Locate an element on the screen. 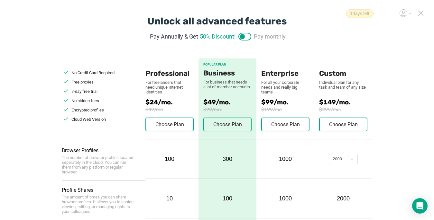  span: $149/mo. is located at coordinates (346, 102).